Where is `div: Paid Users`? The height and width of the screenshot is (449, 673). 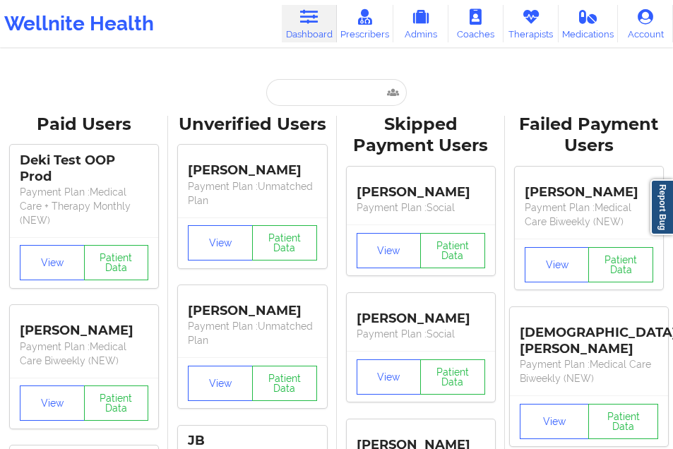 div: Paid Users is located at coordinates (84, 124).